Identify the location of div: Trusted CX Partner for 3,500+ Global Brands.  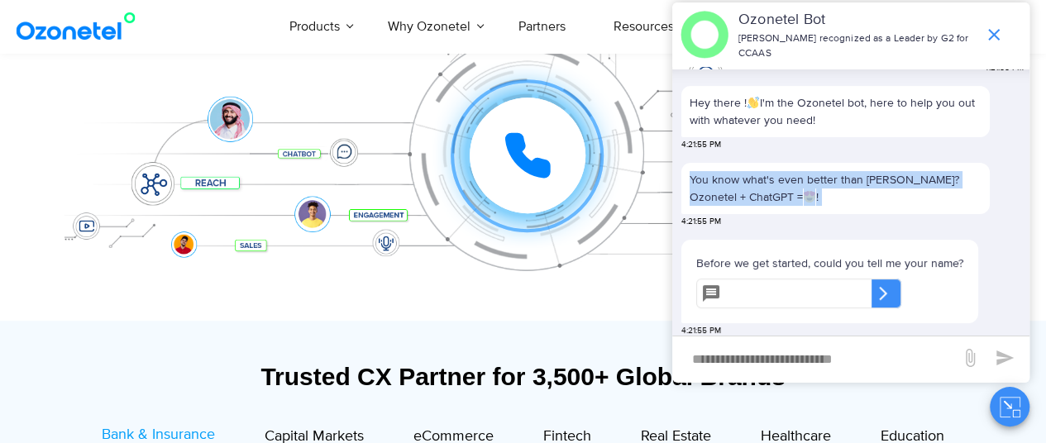
(523, 376).